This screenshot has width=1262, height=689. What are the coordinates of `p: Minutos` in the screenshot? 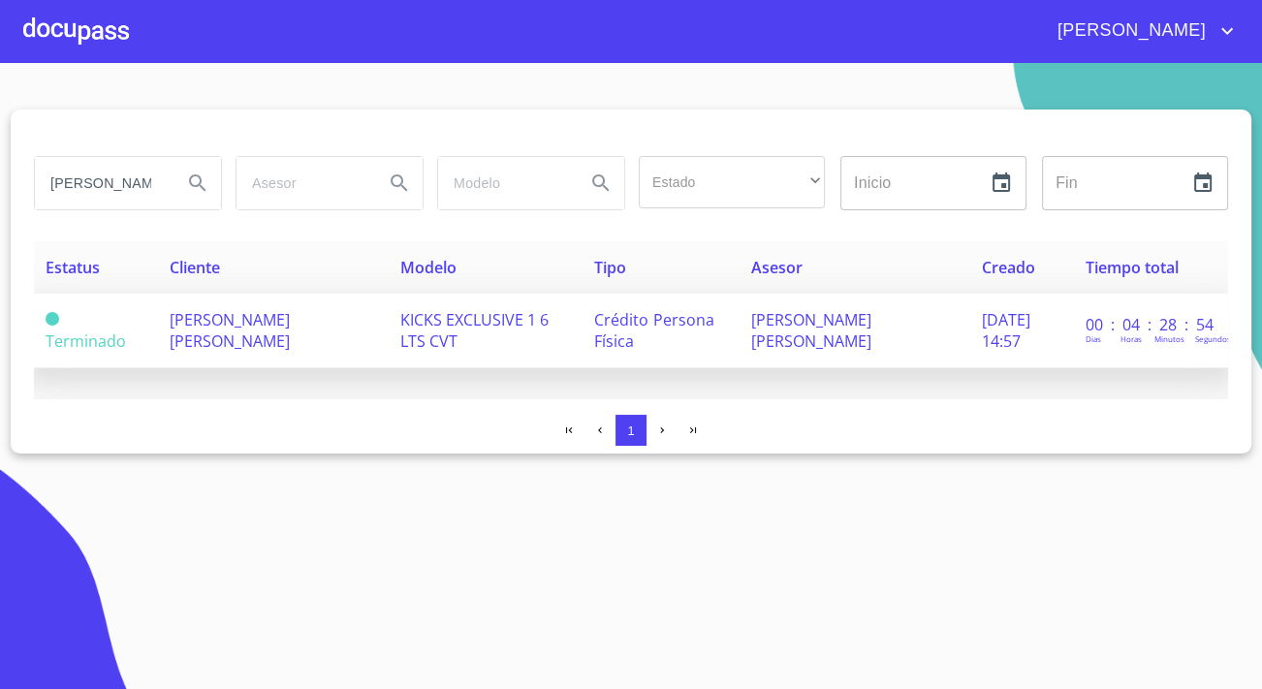 It's located at (1169, 338).